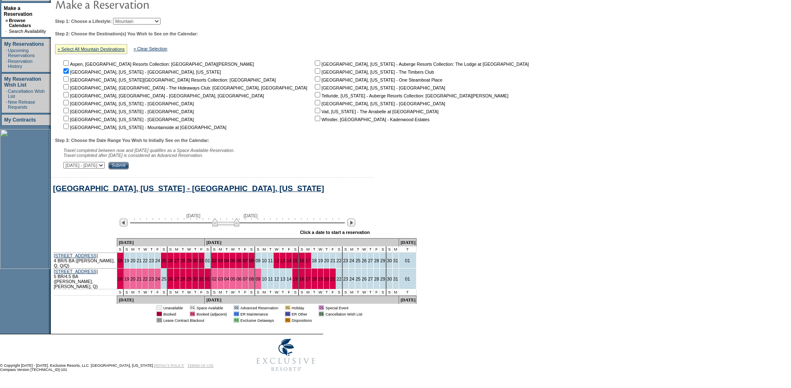 The width and height of the screenshot is (791, 388). Describe the element at coordinates (132, 140) in the screenshot. I see `b: Step 3: Choose the Date Range You Wish to Initially See on the Calendar:` at that location.